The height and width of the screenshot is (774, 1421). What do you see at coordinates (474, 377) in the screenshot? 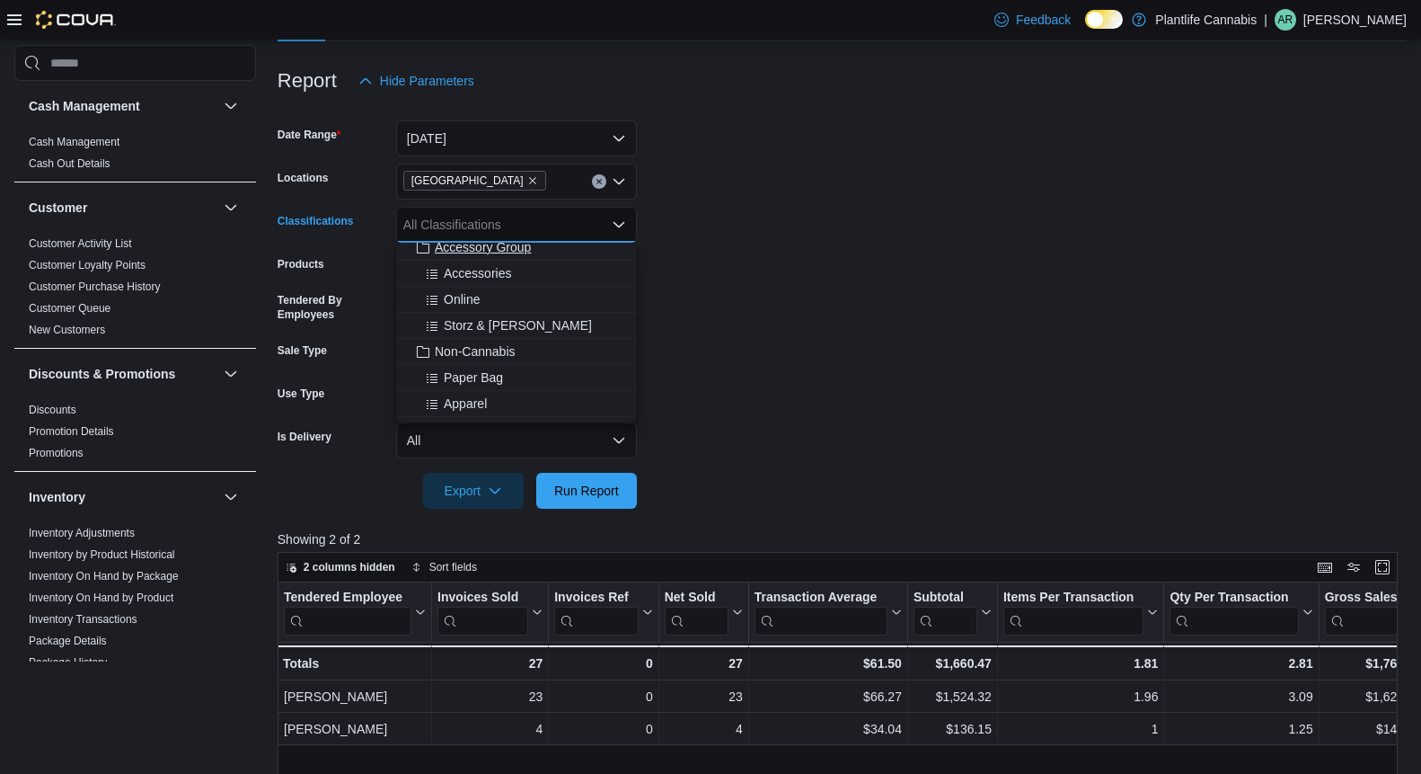
I see `span: Paper Bag` at bounding box center [474, 377].